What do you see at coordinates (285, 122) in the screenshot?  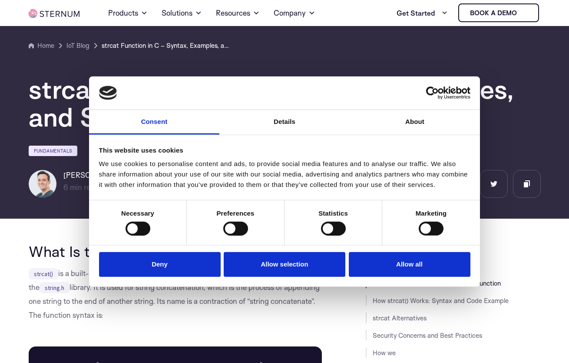 I see `a: Details` at bounding box center [285, 122].